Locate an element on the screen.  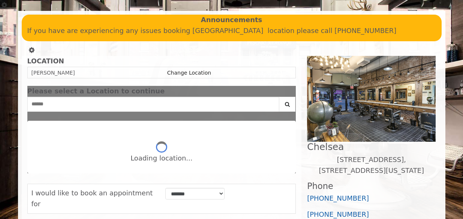
a: Change Location is located at coordinates (189, 73).